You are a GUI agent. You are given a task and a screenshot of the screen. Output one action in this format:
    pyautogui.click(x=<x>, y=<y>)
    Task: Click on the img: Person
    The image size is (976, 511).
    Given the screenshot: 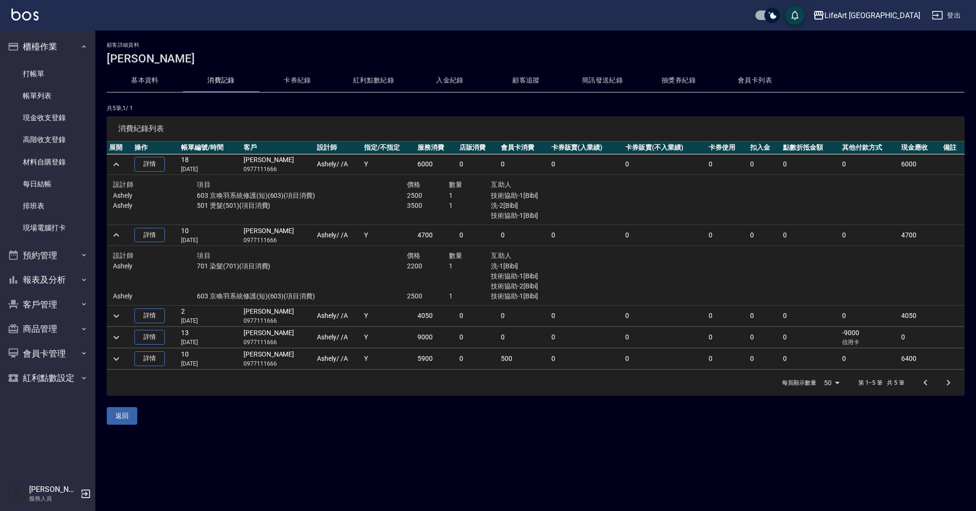 What is the action you would take?
    pyautogui.click(x=17, y=494)
    